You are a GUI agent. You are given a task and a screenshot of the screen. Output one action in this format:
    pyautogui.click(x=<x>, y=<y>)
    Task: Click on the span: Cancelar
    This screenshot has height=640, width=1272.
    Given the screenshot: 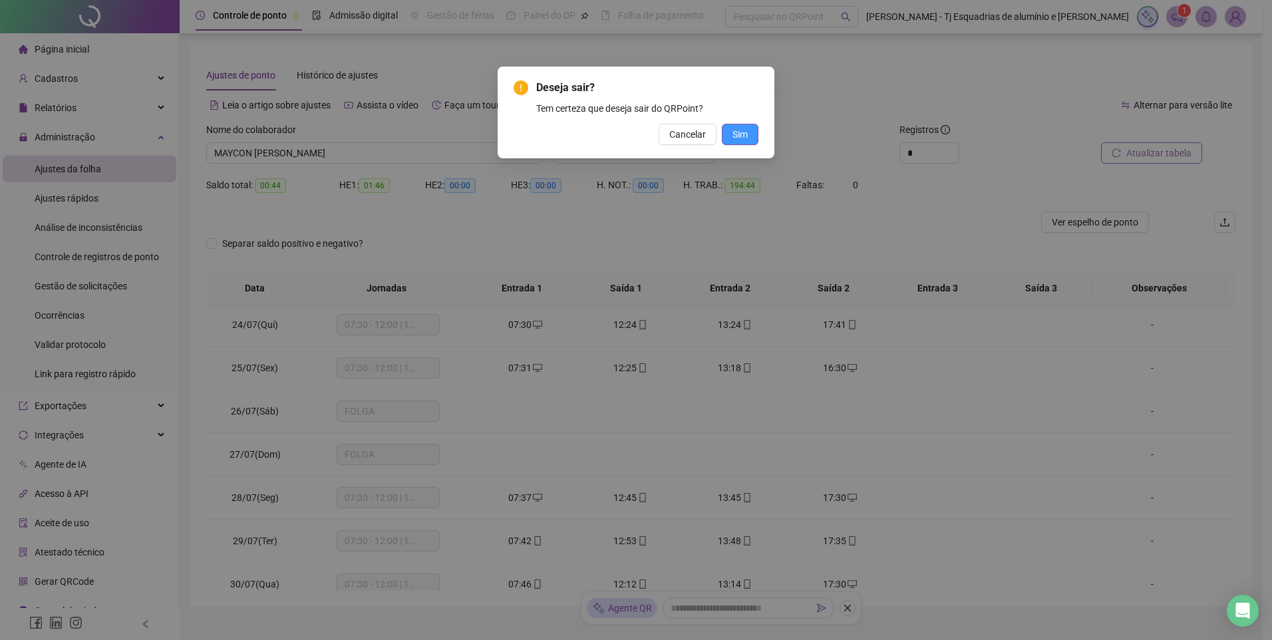 What is the action you would take?
    pyautogui.click(x=687, y=134)
    